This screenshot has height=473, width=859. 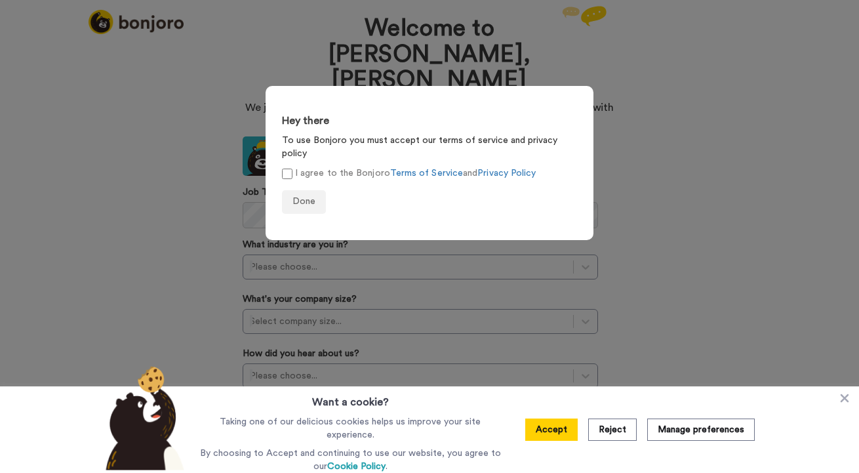 What do you see at coordinates (430, 147) in the screenshot?
I see `p: To use Bonjoro you must accept our terms of service and privacy policy` at bounding box center [430, 147].